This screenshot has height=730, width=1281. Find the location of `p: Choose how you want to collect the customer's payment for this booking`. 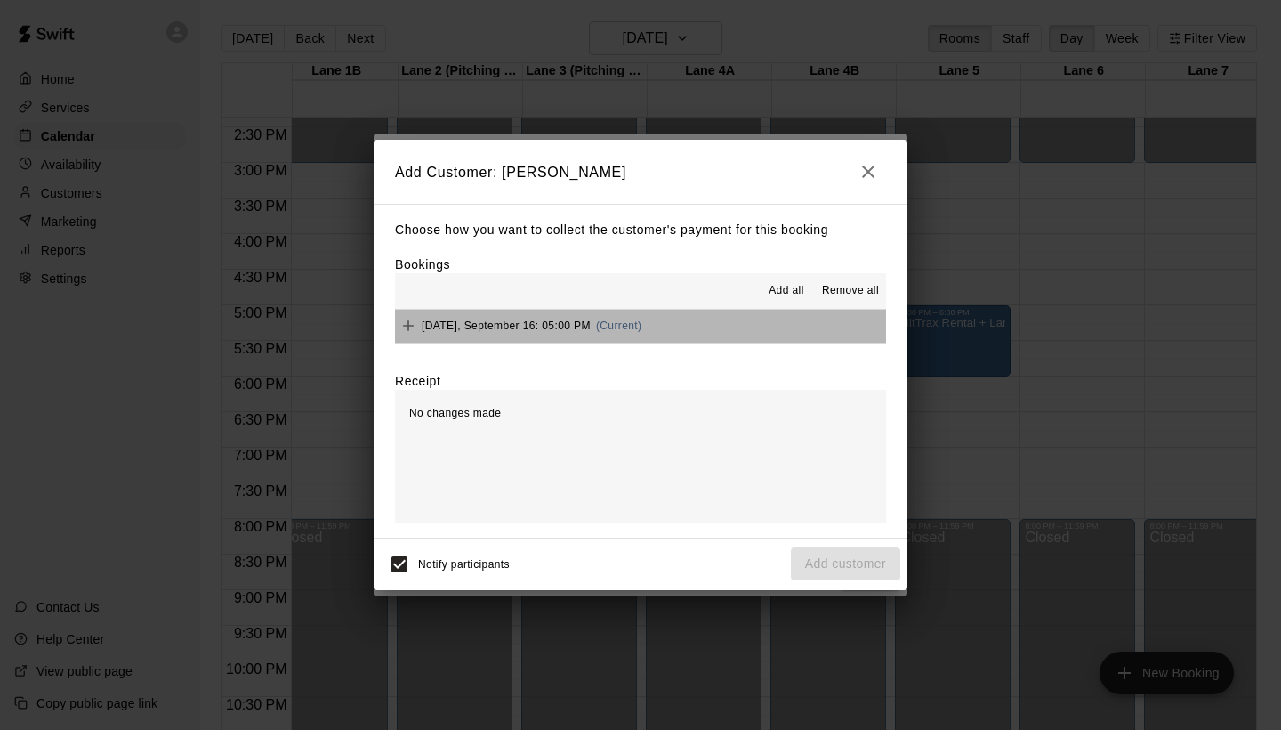

p: Choose how you want to collect the customer's payment for this booking is located at coordinates (641, 230).